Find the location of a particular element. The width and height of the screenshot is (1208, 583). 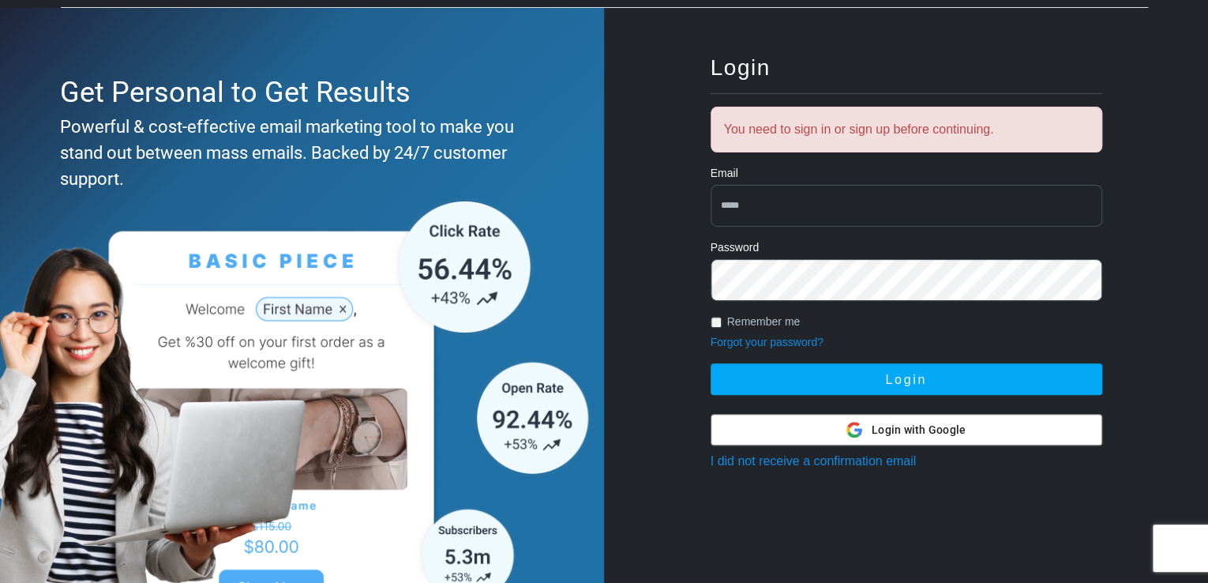

span: Login is located at coordinates (741, 67).